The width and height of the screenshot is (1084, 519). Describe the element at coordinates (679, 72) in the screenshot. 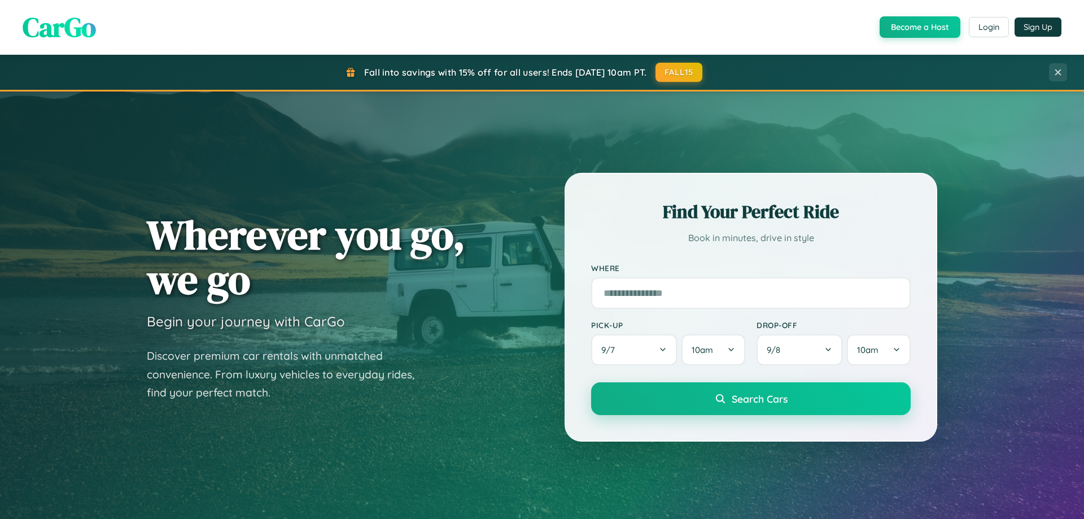

I see `button: FALL15` at that location.